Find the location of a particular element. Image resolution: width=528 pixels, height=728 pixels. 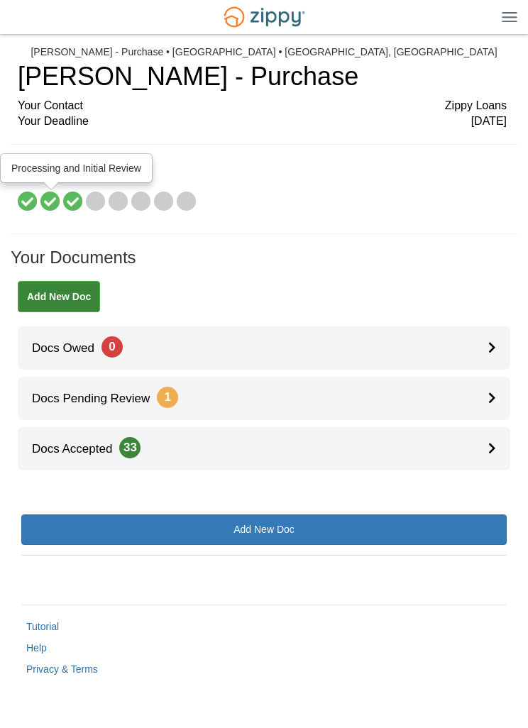

span: Docs Accepted is located at coordinates (79, 448).